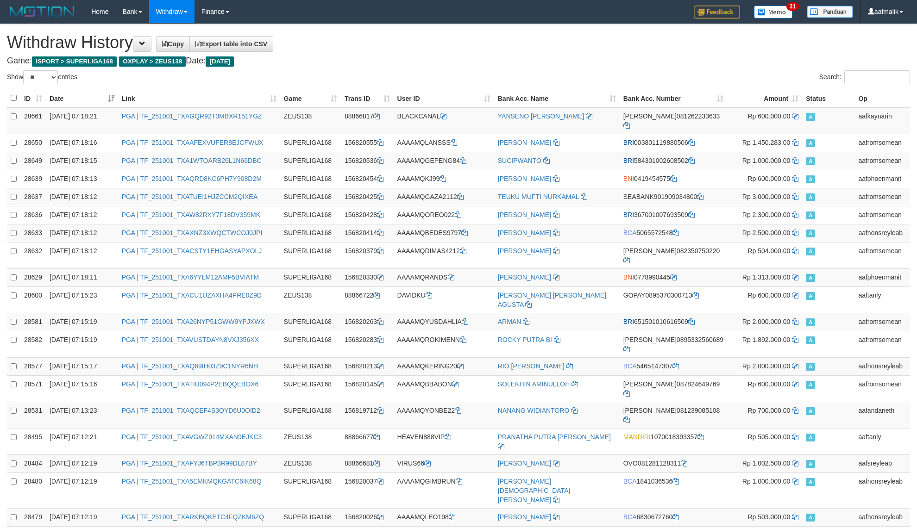 Image resolution: width=917 pixels, height=528 pixels. I want to click on a: PGA | TF_251001_TXACSTY1EHGASYAPXOLJ, so click(192, 251).